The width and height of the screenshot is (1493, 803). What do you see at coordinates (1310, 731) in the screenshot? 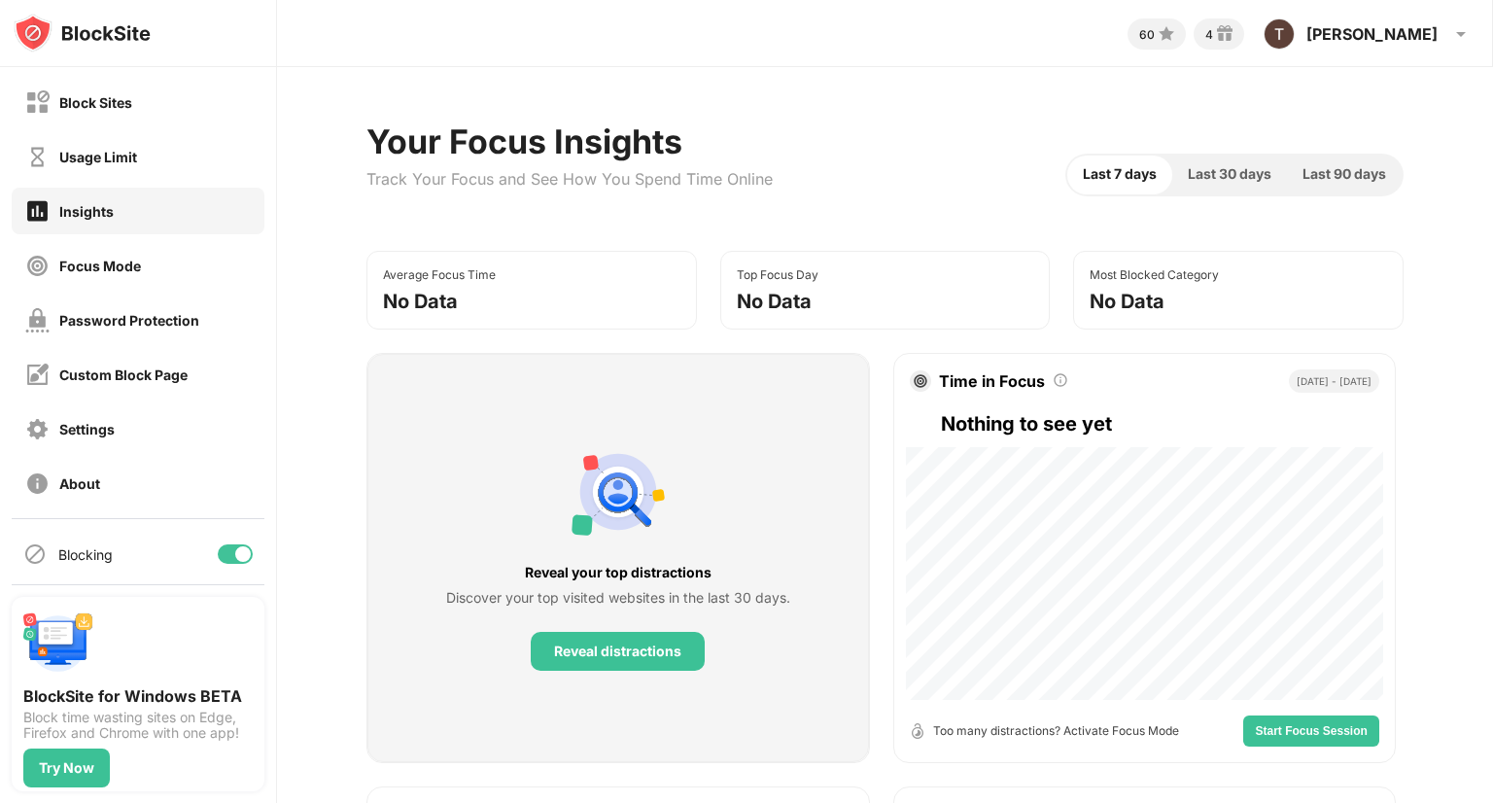
I see `button: Start Focus Session` at bounding box center [1310, 731].